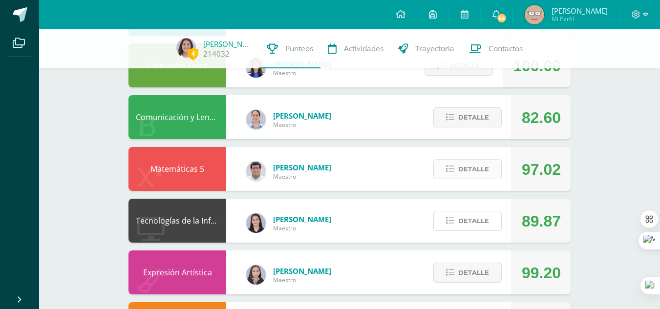  I want to click on span: Contactos, so click(506, 48).